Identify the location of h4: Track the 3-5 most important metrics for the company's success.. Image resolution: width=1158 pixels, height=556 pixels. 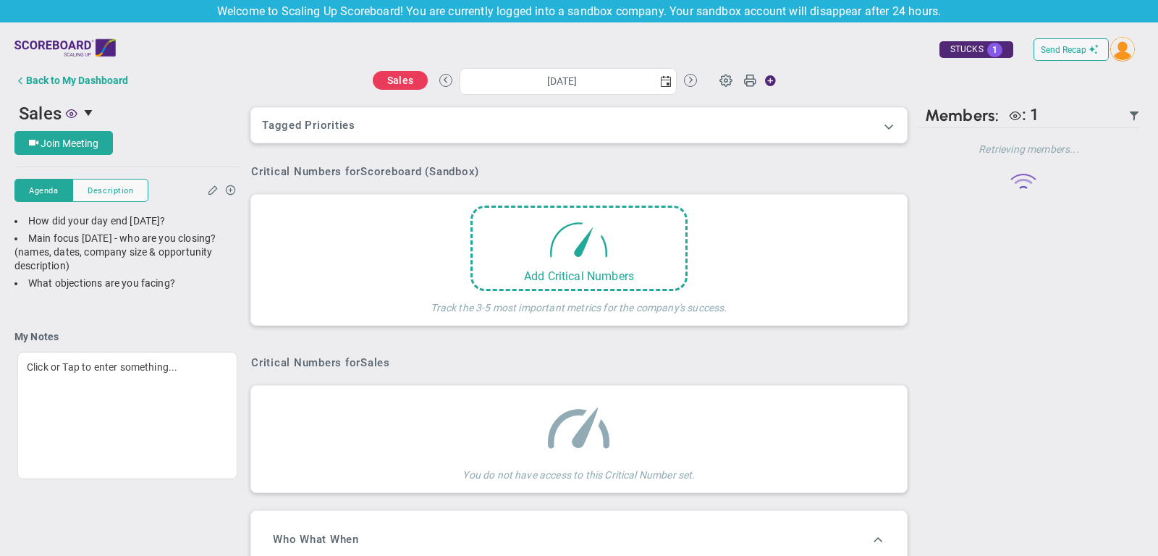
(578, 302).